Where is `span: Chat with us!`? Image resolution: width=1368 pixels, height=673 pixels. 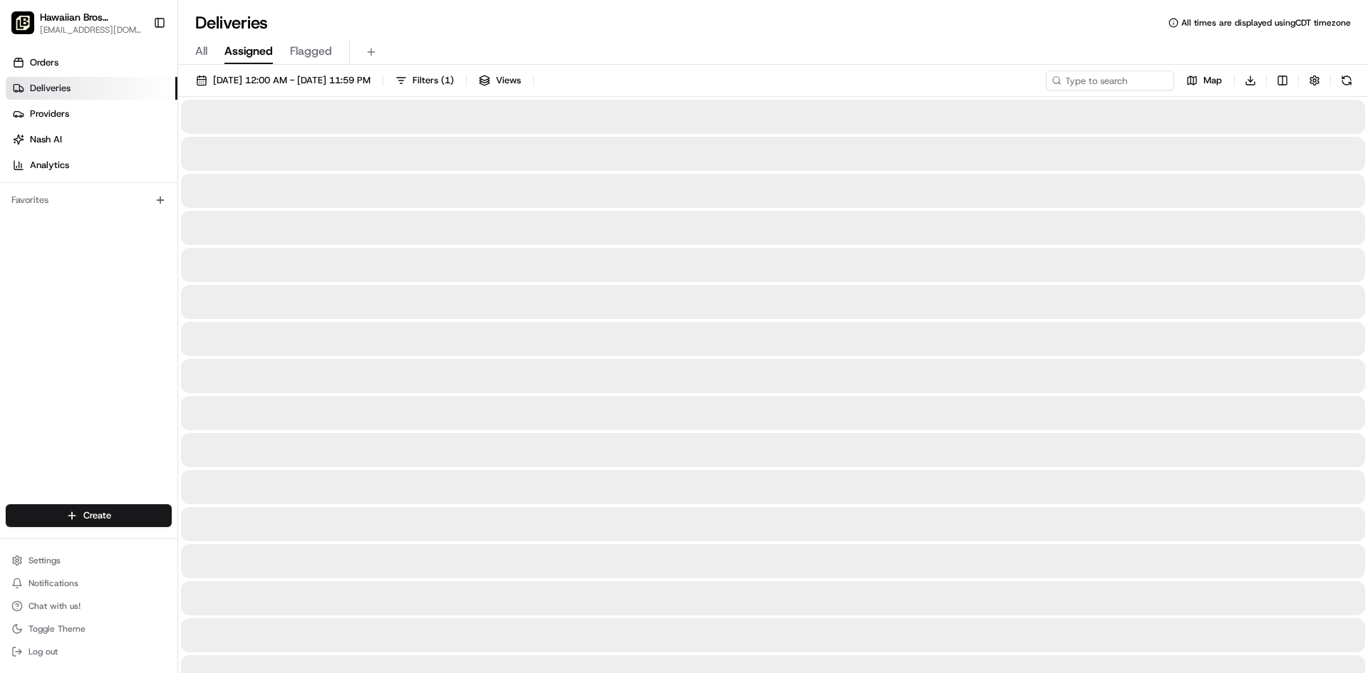 span: Chat with us! is located at coordinates (54, 606).